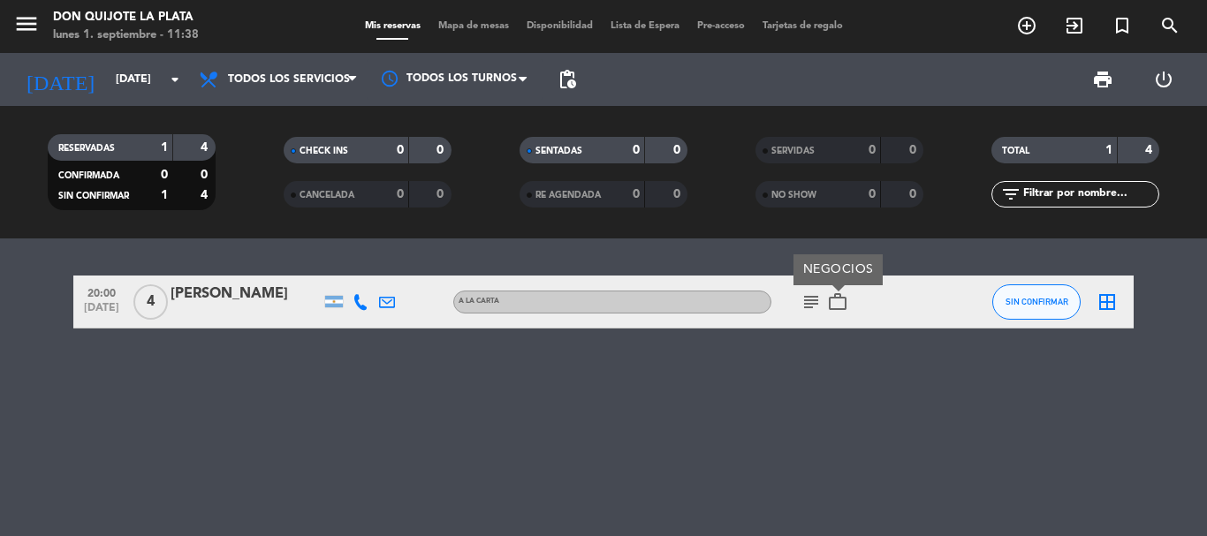  I want to click on span: Pre-acceso, so click(721, 26).